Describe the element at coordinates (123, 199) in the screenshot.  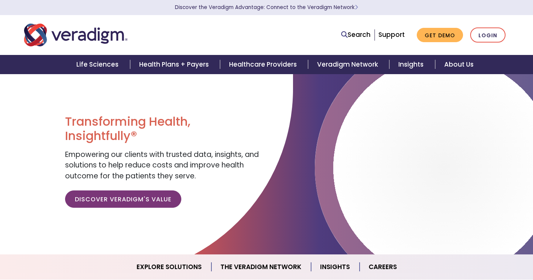
I see `a: Discover Veradigm's Value` at that location.